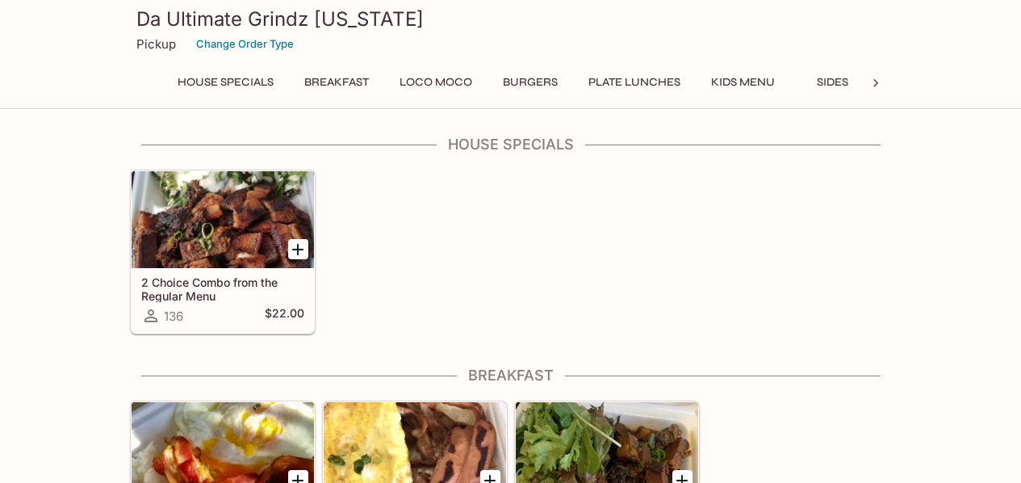 The height and width of the screenshot is (483, 1021). I want to click on button: Kids Menu, so click(743, 82).